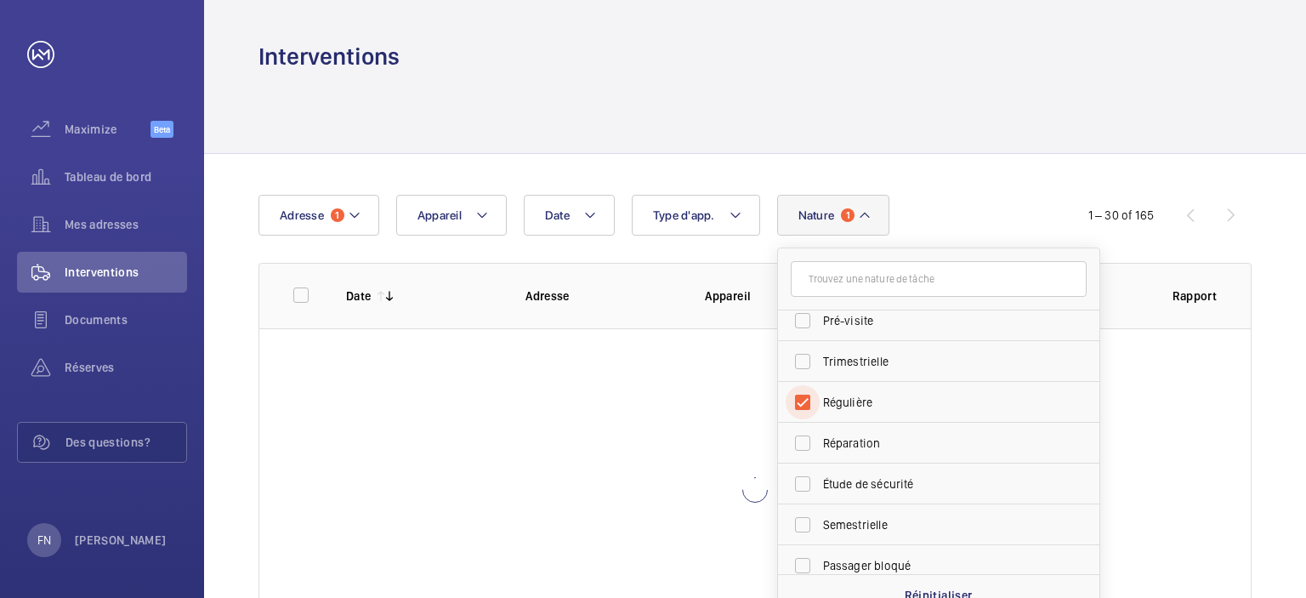  I want to click on span: Semestrielle, so click(939, 525).